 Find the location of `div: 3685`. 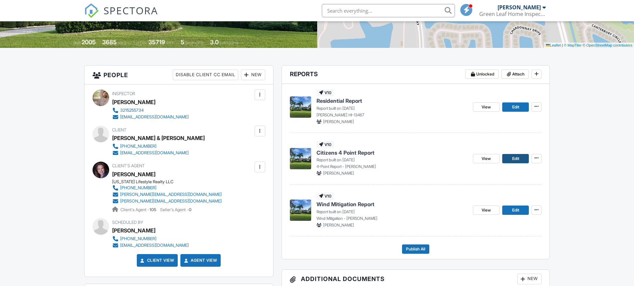

div: 3685 is located at coordinates (109, 42).